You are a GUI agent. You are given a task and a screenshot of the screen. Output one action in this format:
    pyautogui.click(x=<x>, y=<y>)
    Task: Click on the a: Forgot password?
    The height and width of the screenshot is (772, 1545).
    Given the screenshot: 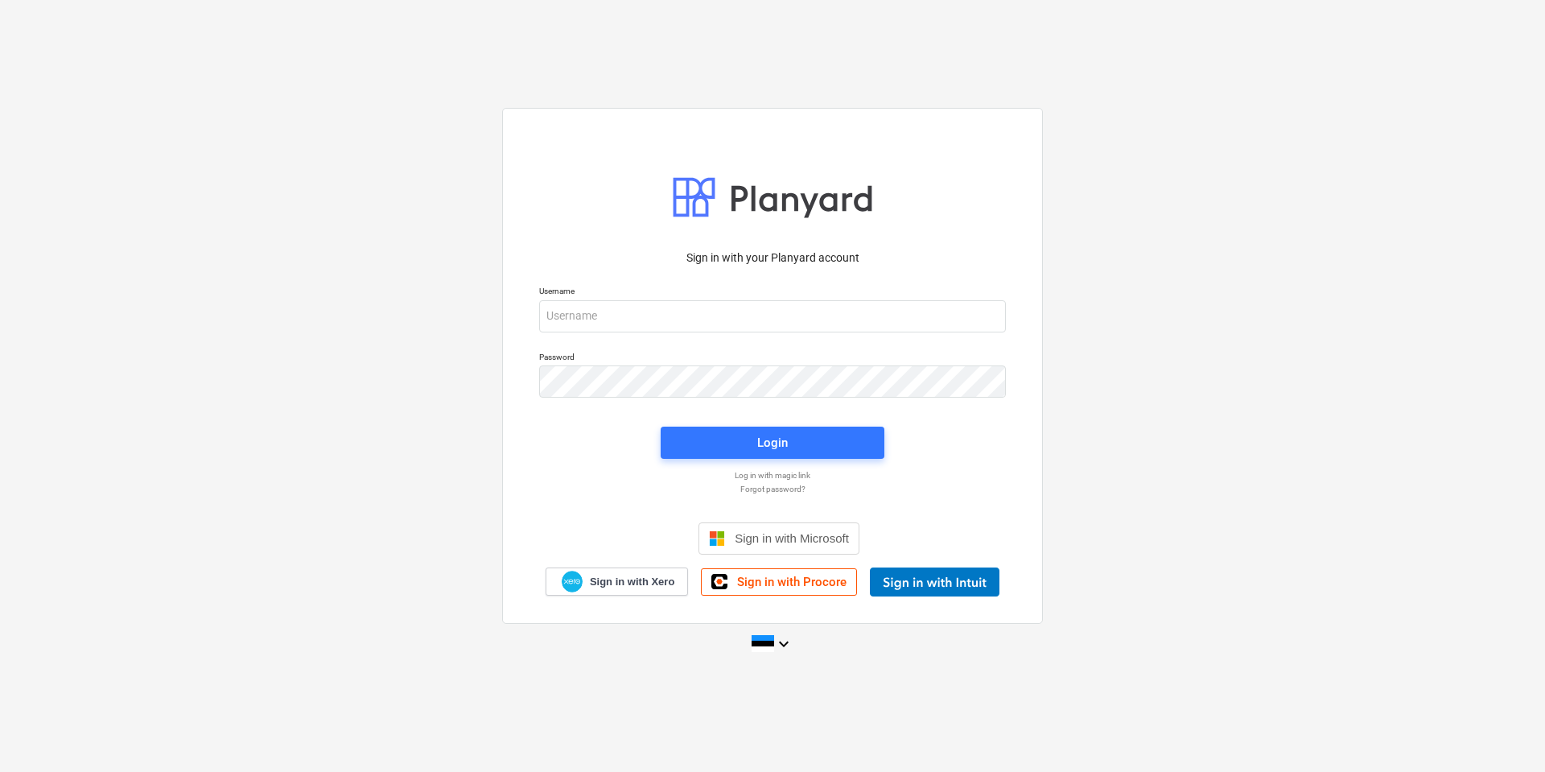 What is the action you would take?
    pyautogui.click(x=772, y=488)
    